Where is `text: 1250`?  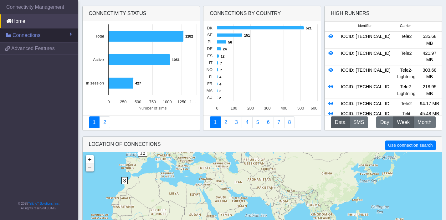 text: 1250 is located at coordinates (182, 102).